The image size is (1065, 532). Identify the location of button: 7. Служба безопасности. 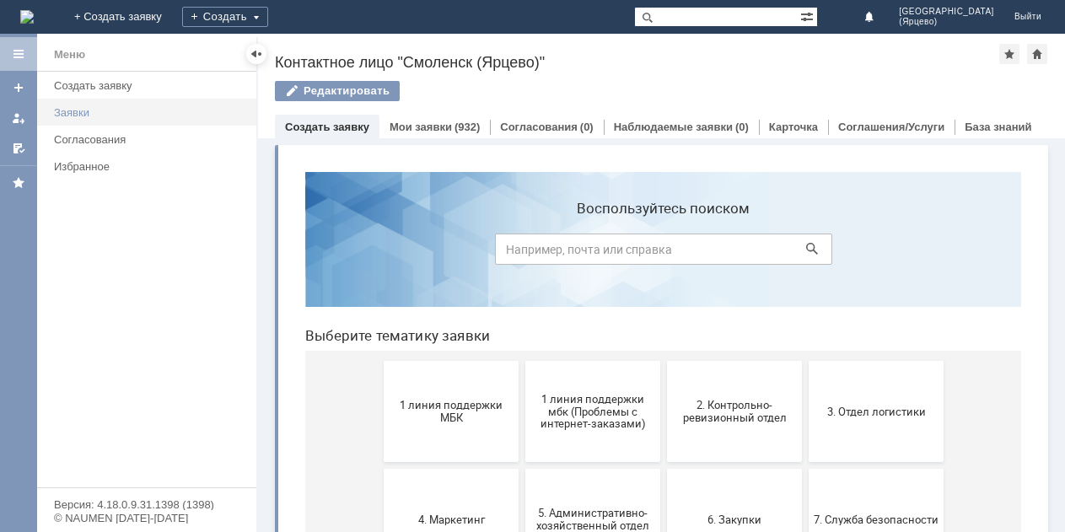
(584, 361).